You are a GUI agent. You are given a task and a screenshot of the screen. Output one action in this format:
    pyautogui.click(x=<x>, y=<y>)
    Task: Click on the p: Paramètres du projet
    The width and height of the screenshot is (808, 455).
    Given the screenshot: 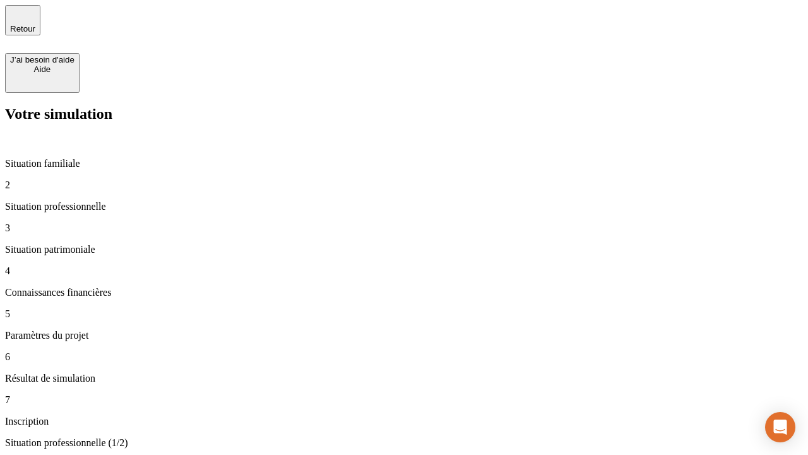 What is the action you would take?
    pyautogui.click(x=404, y=335)
    